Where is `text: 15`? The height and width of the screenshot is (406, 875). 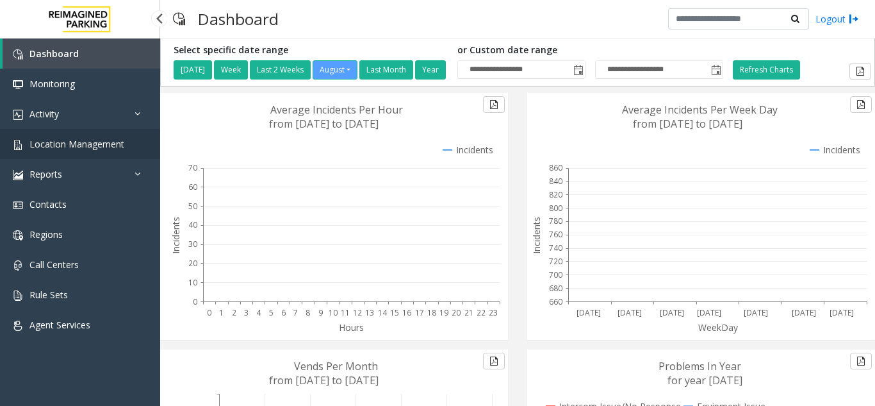
text: 15 is located at coordinates (395, 312).